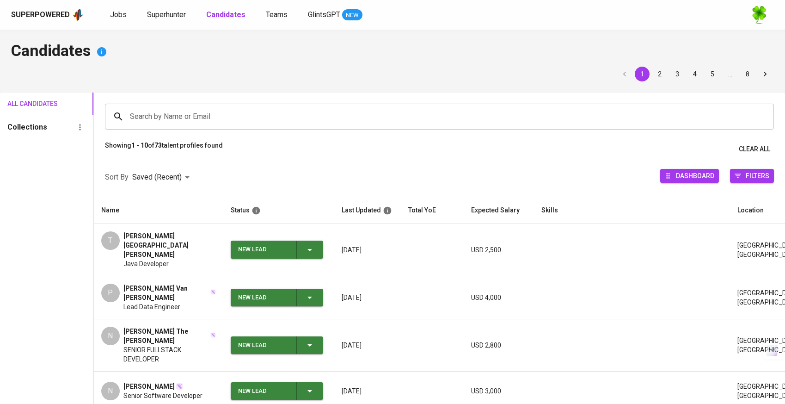 The image size is (785, 404). What do you see at coordinates (678, 74) in the screenshot?
I see `button: Go to page 3` at bounding box center [678, 74].